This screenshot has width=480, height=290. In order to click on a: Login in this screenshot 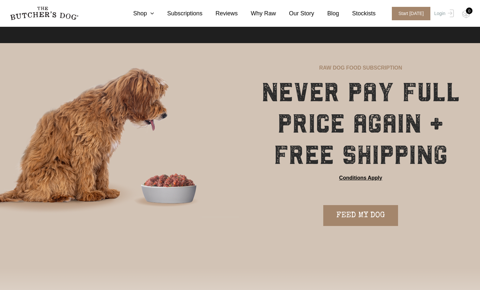, I will do `click(443, 13)`.